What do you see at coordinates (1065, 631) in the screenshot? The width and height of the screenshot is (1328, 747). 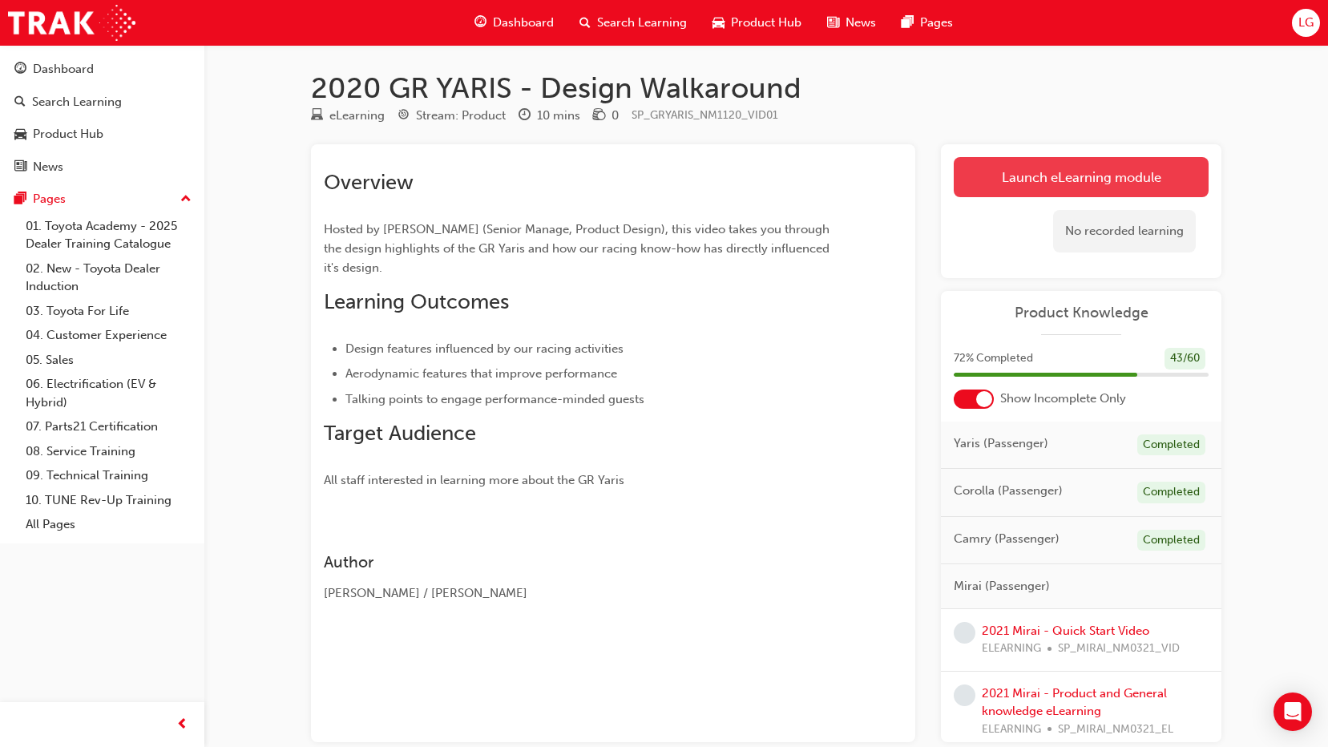 I see `a: 2021 Mirai - Quick Start Video` at bounding box center [1065, 631].